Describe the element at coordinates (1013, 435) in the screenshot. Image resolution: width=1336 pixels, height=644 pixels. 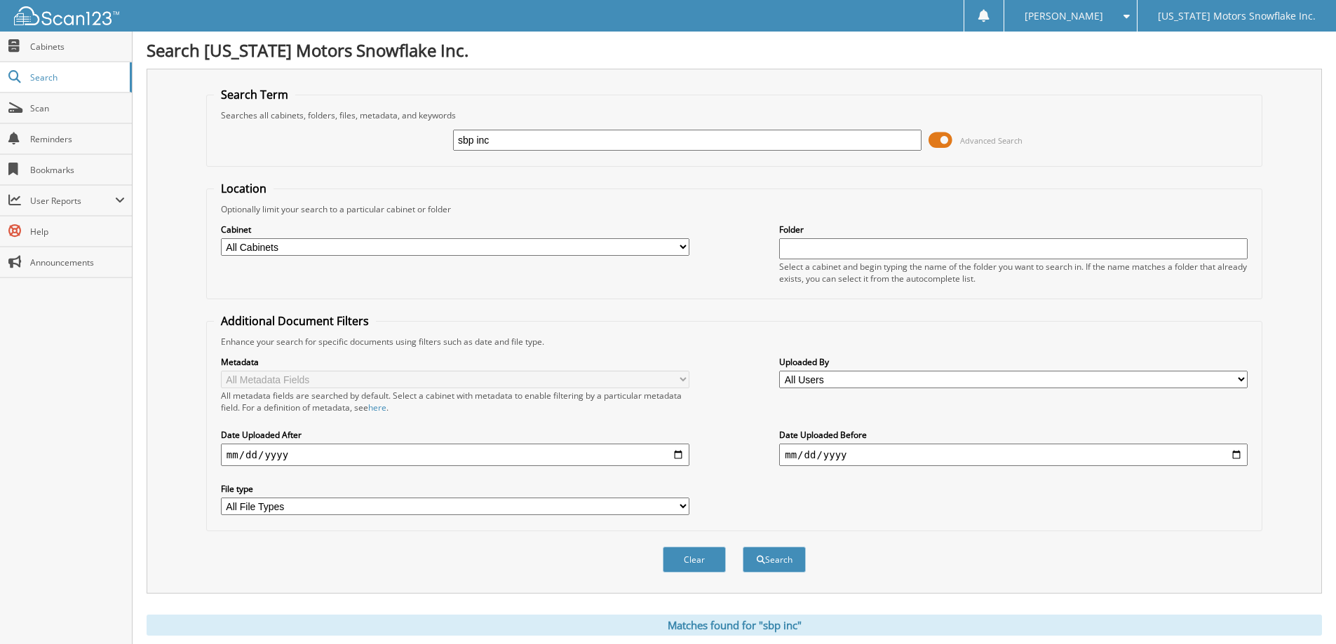
I see `label: Date Uploaded Before` at that location.